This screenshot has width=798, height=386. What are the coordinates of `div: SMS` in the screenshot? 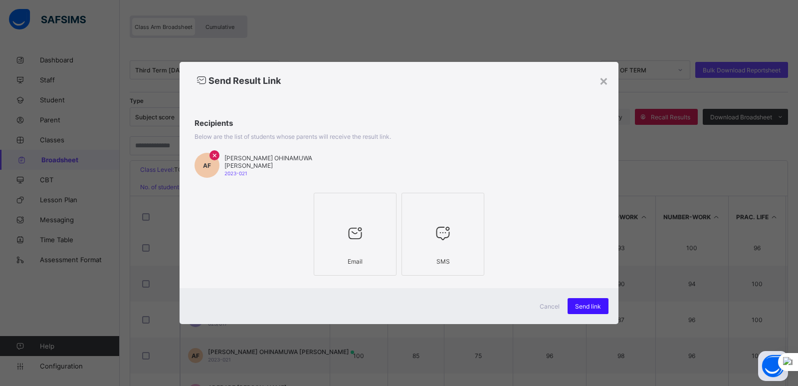 It's located at (443, 261).